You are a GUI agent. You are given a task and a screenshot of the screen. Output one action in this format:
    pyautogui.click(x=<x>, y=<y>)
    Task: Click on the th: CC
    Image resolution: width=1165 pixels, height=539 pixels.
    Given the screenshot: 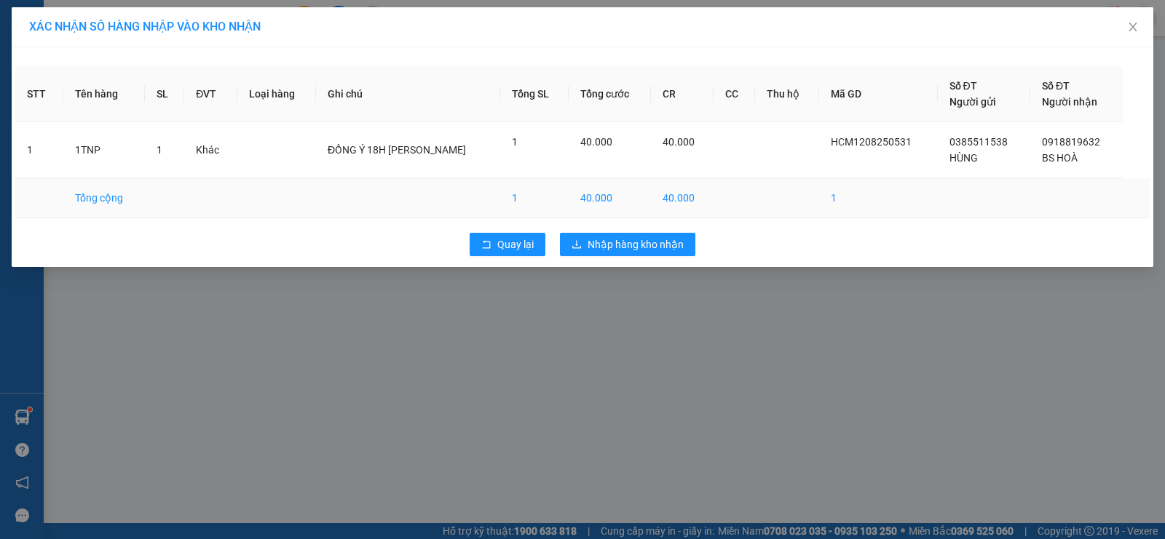 What is the action you would take?
    pyautogui.click(x=734, y=94)
    